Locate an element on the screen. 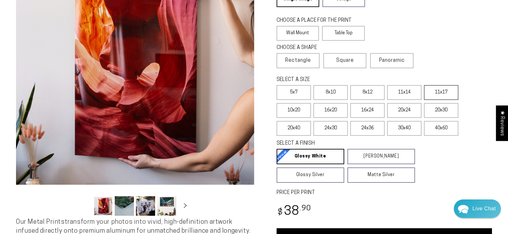  span: Rectangle is located at coordinates (298, 61).